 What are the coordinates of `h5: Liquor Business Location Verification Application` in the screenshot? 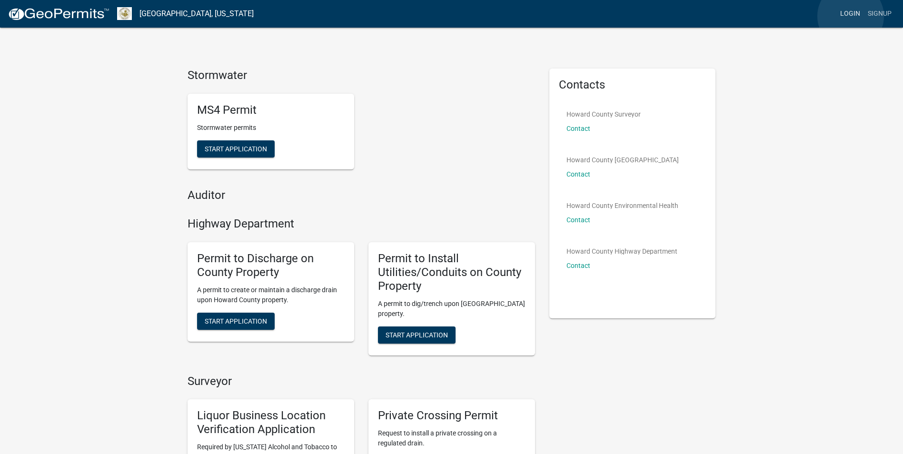 It's located at (271, 423).